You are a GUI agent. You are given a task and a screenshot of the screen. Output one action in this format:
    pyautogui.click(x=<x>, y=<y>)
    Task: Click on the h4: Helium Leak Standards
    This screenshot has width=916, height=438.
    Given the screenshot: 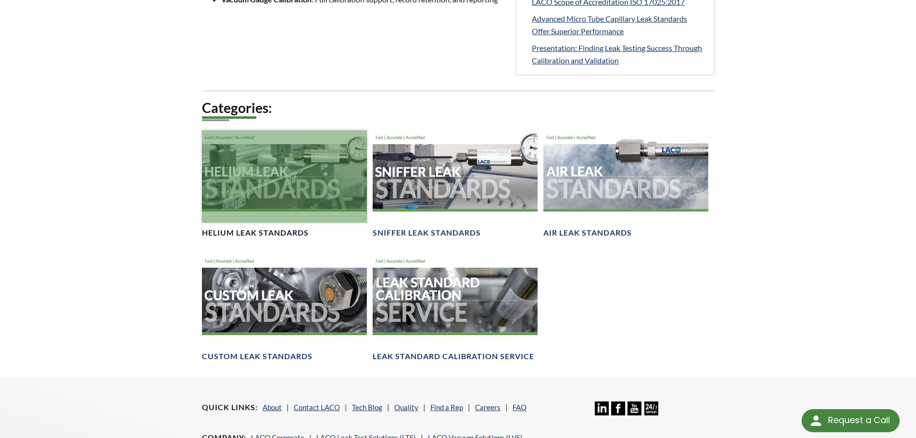 What is the action you would take?
    pyautogui.click(x=255, y=233)
    